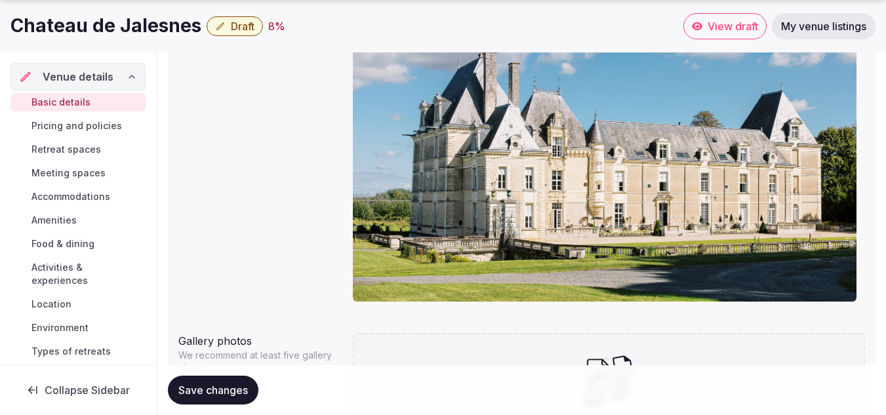 The width and height of the screenshot is (886, 415). I want to click on img: 9877494763.jpg_exif1.jpg, so click(605, 160).